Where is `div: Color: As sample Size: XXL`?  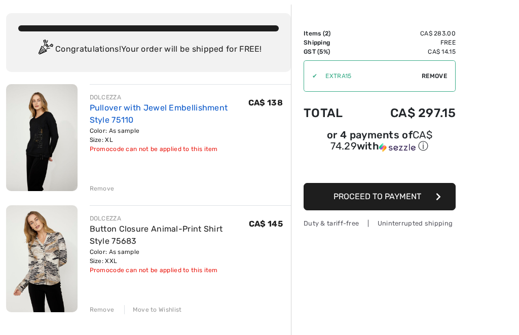
div: Color: As sample Size: XXL is located at coordinates (169, 257).